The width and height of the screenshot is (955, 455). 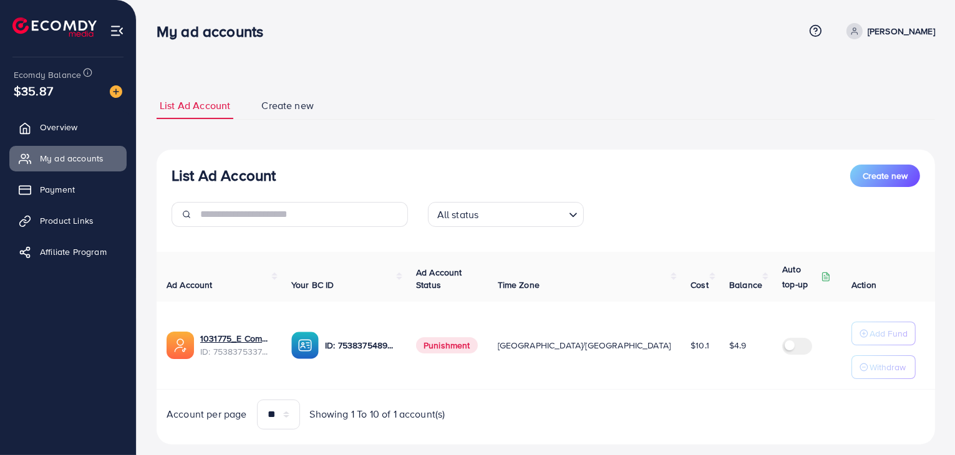 I want to click on span: Balance, so click(x=745, y=285).